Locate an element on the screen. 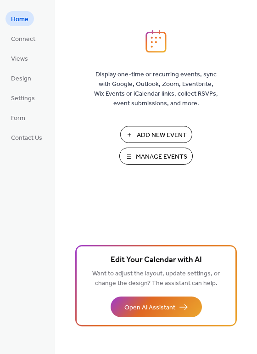  img: logo_icon.svg is located at coordinates (156, 41).